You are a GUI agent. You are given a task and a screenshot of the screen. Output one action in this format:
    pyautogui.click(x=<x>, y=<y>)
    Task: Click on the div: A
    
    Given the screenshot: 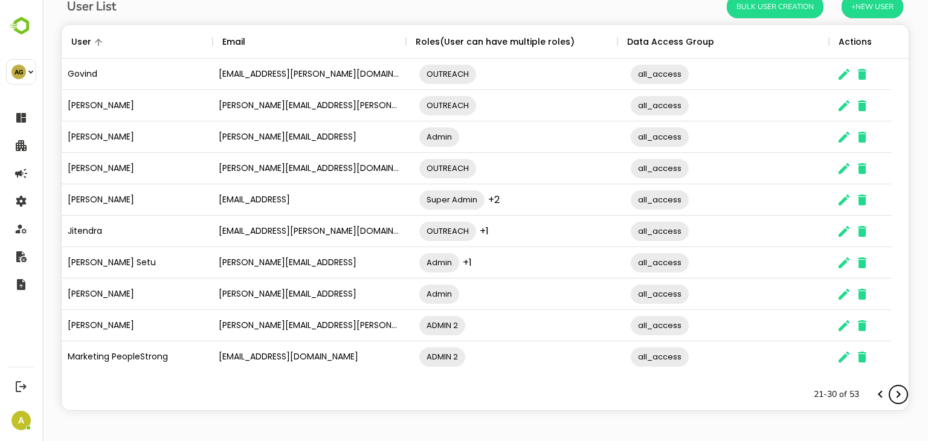 What is the action you would take?
    pyautogui.click(x=21, y=421)
    